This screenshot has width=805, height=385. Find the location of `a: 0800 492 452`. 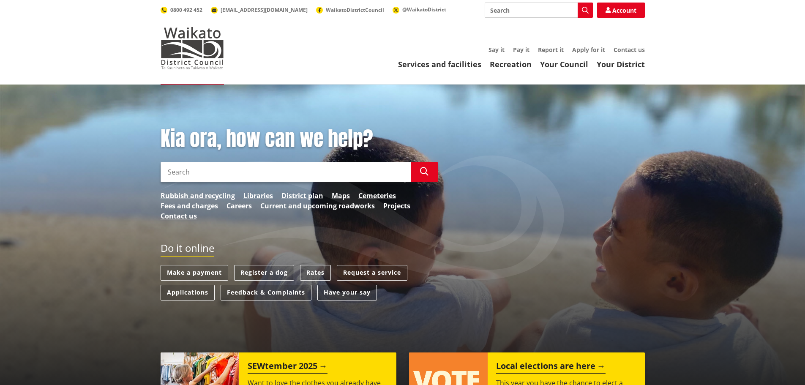

a: 0800 492 452 is located at coordinates (181, 10).